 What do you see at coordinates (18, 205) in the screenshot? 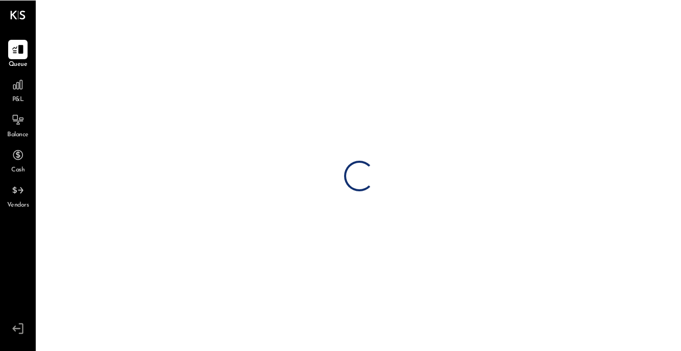
I see `span: Vendors` at bounding box center [18, 205].